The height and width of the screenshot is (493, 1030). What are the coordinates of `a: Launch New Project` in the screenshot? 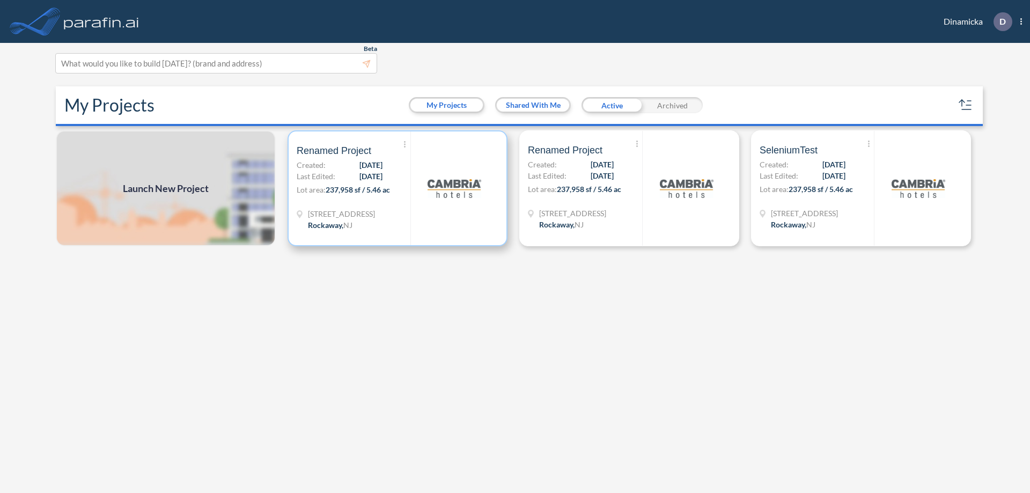 It's located at (166, 188).